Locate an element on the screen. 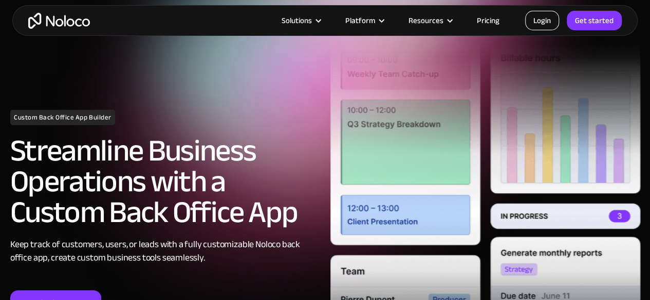 The image size is (650, 300). a: Get started is located at coordinates (594, 21).